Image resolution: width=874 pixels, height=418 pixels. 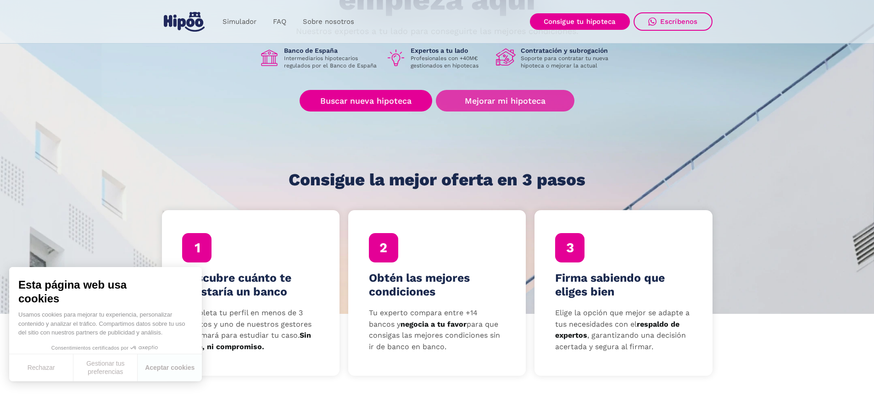 I want to click on h4: Descubre cuánto te prestaría un banco, so click(x=251, y=285).